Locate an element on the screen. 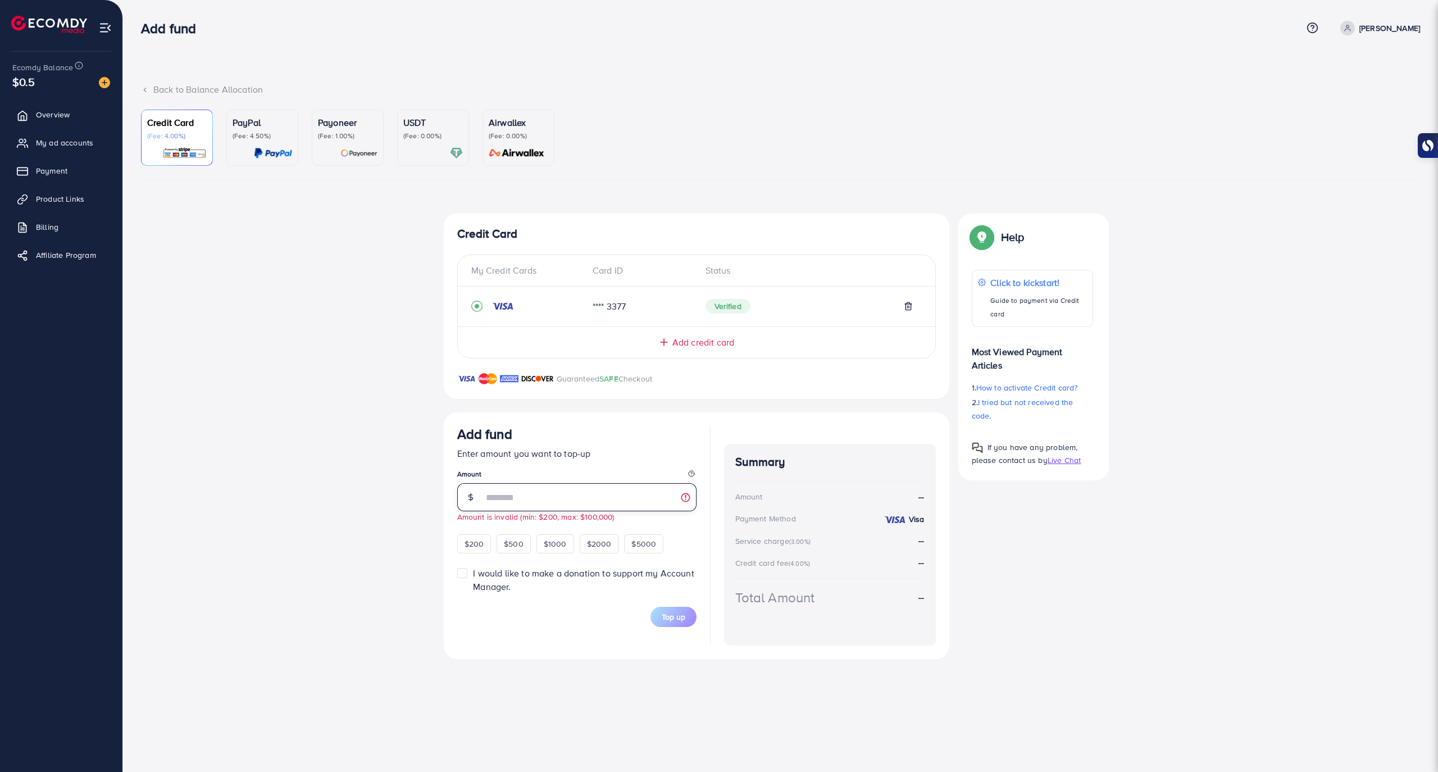  img: logo is located at coordinates (49, 24).